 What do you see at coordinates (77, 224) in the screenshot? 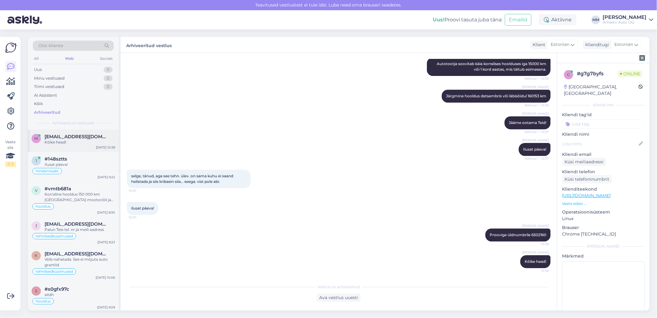
I see `span: joosept13@gmail.com` at bounding box center [77, 224].